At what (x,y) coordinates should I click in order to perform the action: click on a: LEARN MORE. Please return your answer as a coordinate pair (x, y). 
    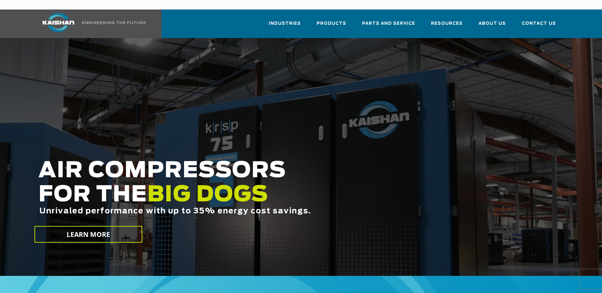
    Looking at the image, I should click on (88, 234).